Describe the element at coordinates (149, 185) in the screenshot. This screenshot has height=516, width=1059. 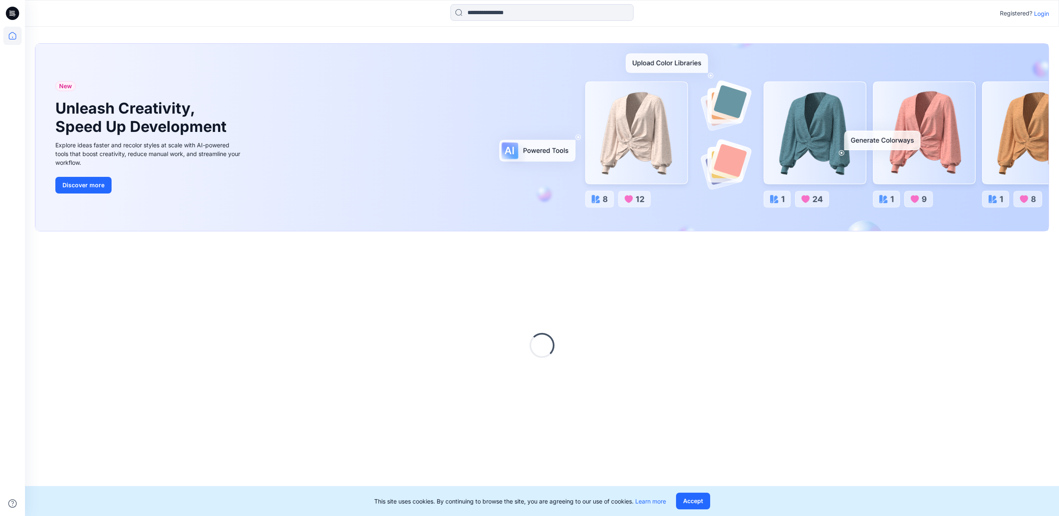
I see `a: Discover more` at that location.